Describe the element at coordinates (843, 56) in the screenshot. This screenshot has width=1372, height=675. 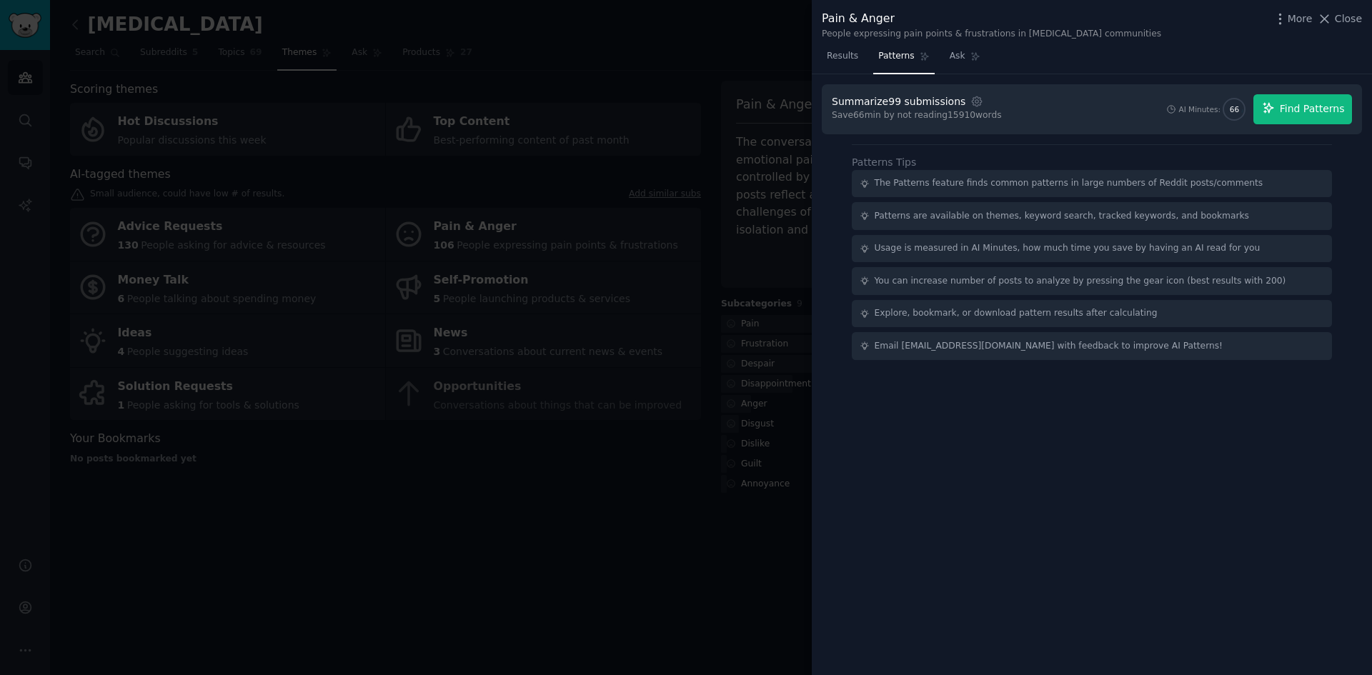
I see `span: Results` at that location.